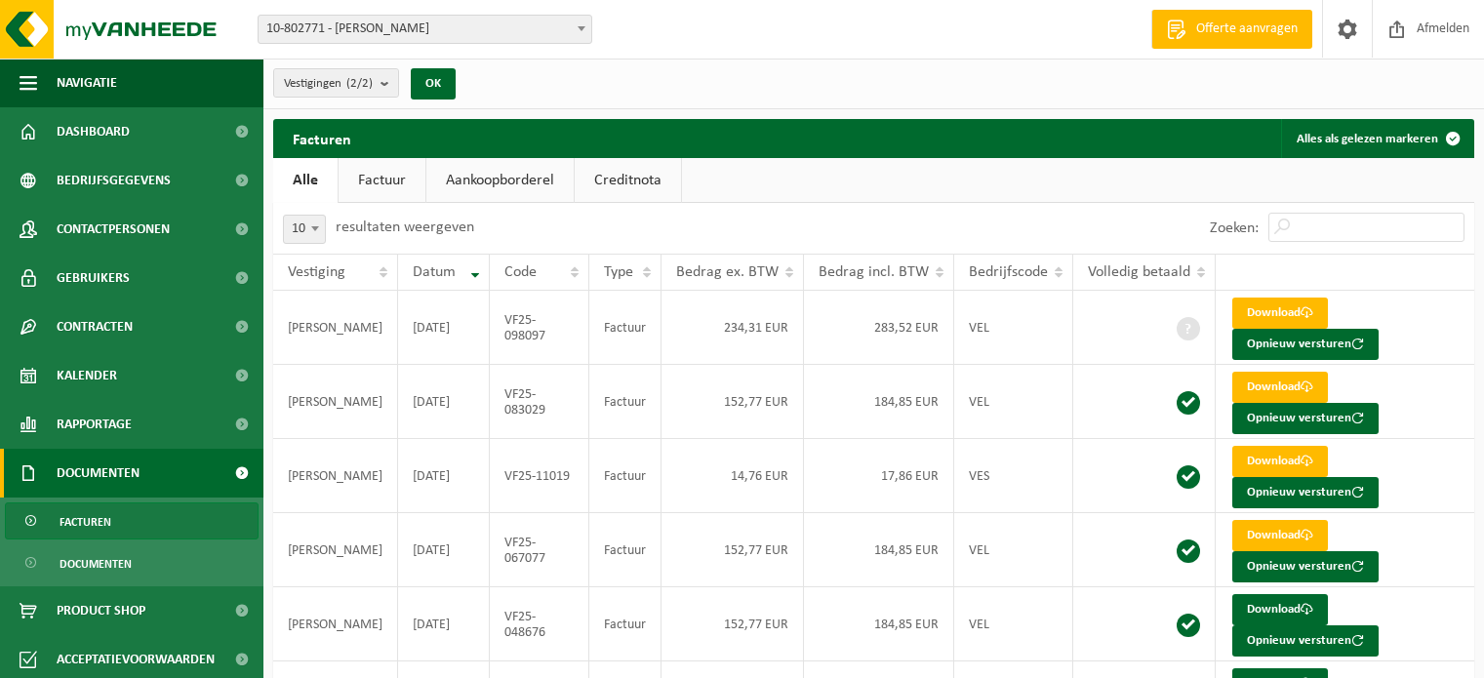 The width and height of the screenshot is (1484, 678). I want to click on td: 14,76 EUR, so click(733, 476).